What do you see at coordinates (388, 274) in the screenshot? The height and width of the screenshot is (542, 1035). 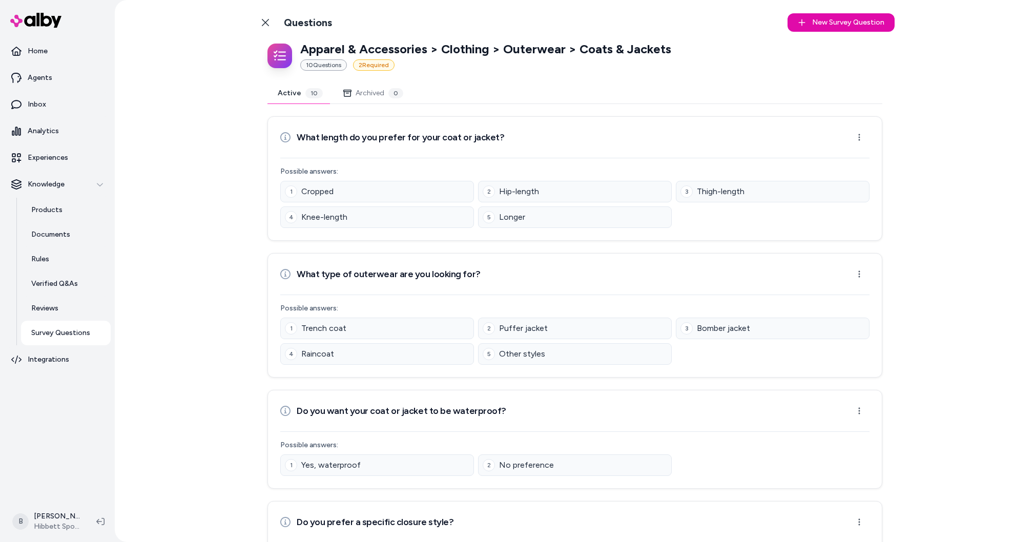 I see `h3: What type of outerwear are you looking for?` at bounding box center [388, 274].